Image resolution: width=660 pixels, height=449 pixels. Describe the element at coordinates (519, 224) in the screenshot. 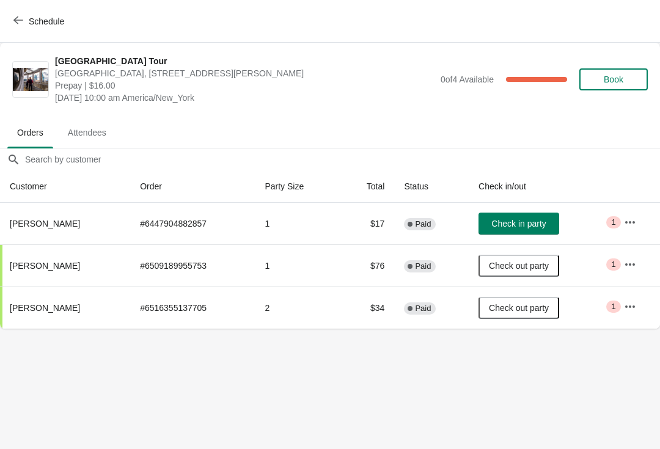

I see `span: Check in party` at that location.